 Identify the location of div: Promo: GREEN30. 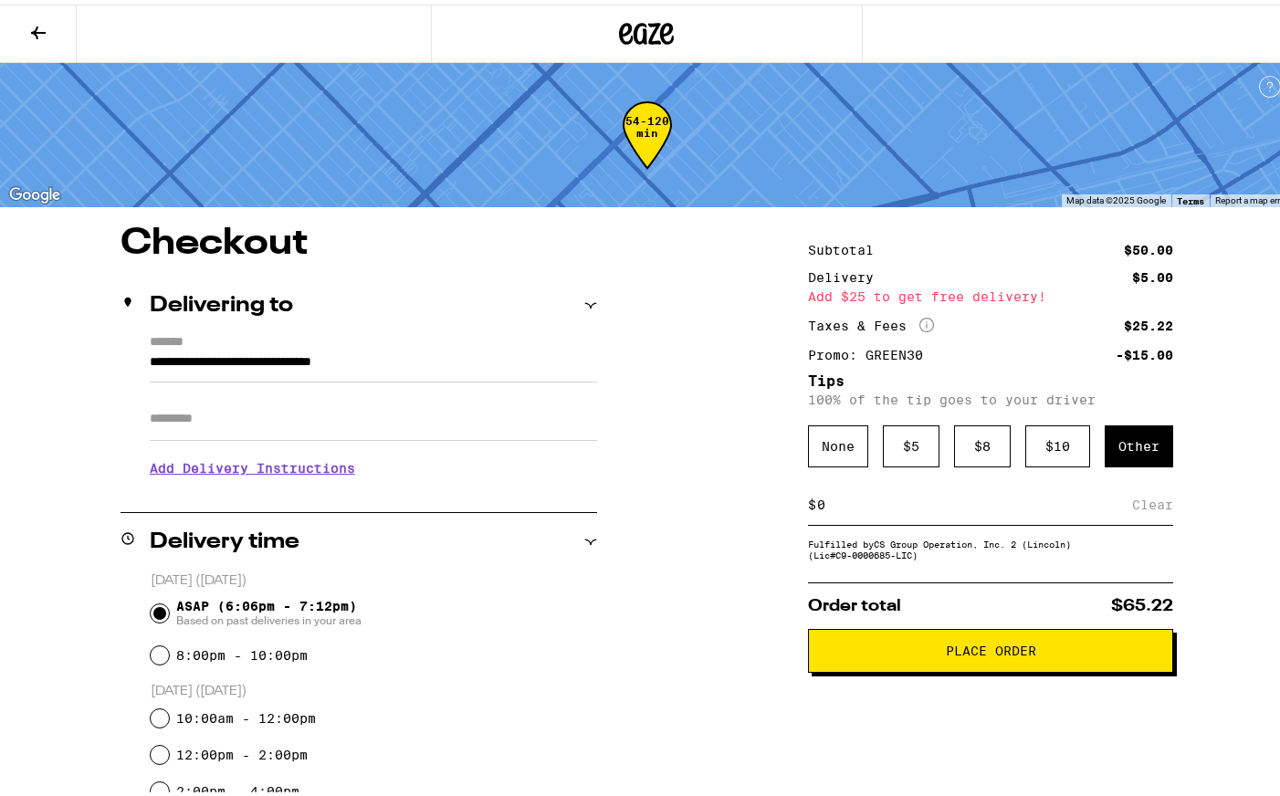
(872, 351).